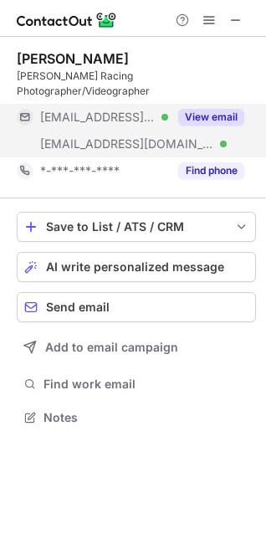 The image size is (266, 534). Describe the element at coordinates (146, 418) in the screenshot. I see `span: Notes` at that location.